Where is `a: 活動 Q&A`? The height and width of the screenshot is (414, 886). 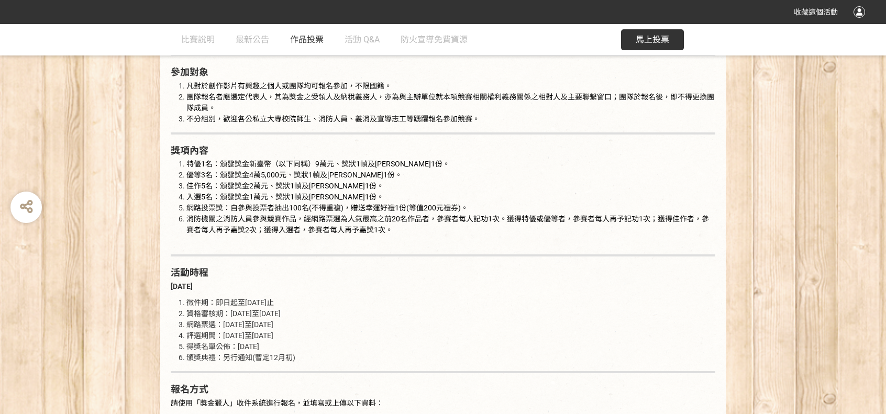
a: 活動 Q&A is located at coordinates (362, 40).